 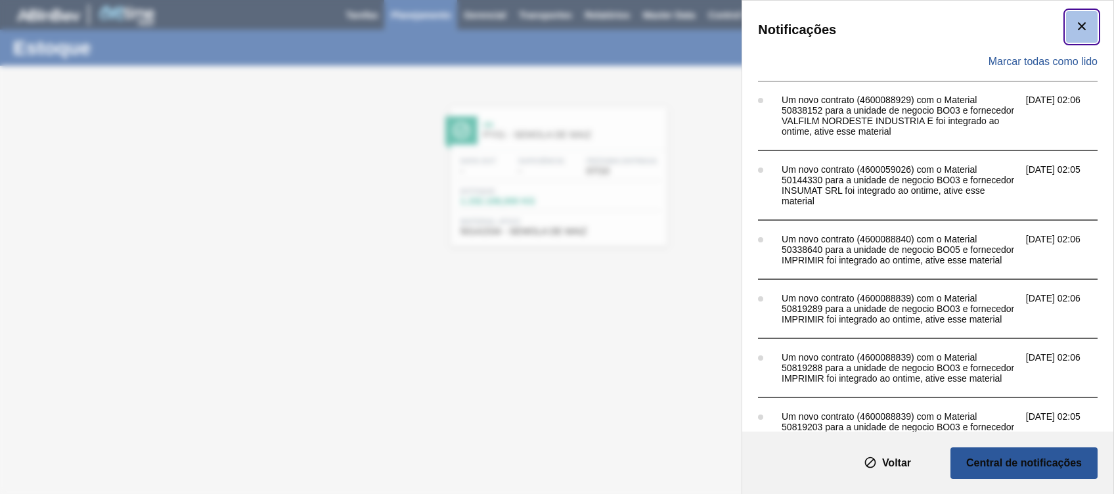 What do you see at coordinates (901, 185) in the screenshot?
I see `div: Um novo contrato (4600059026) com o Material 50144330 para a unidade de negocio BO03 e fornecedor...` at bounding box center [901, 185].